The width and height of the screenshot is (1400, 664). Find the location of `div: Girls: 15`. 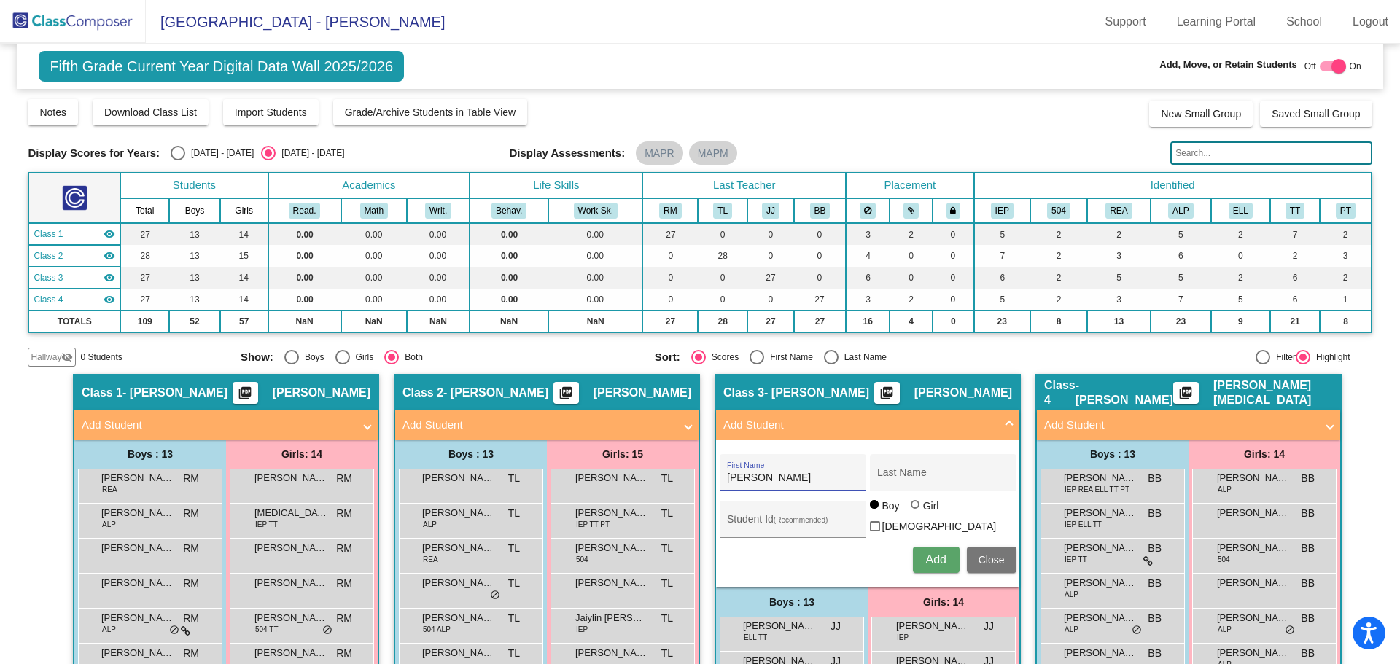

div: Girls: 15 is located at coordinates (623, 454).